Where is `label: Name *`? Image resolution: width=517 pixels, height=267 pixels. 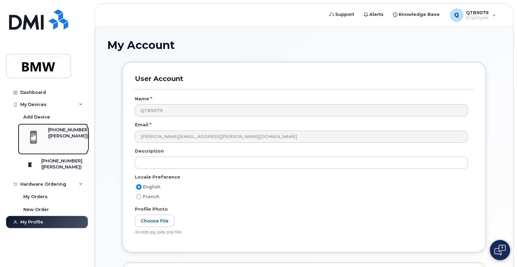
label: Name * is located at coordinates (143, 99).